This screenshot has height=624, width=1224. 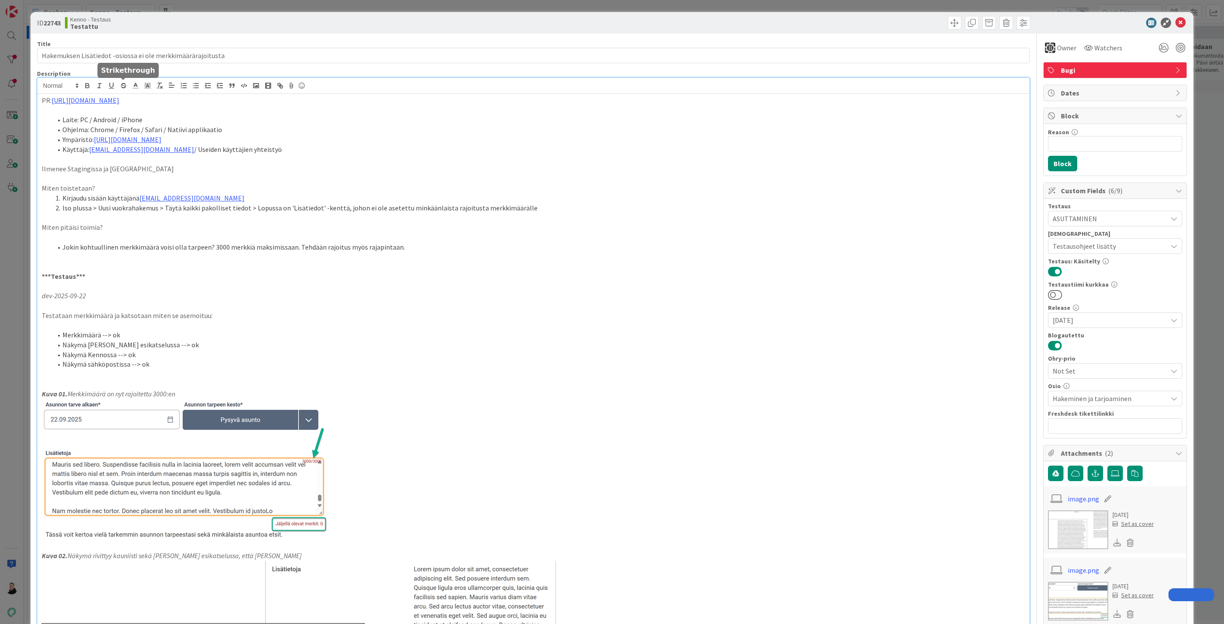 I want to click on span: Not Set, so click(x=1108, y=371).